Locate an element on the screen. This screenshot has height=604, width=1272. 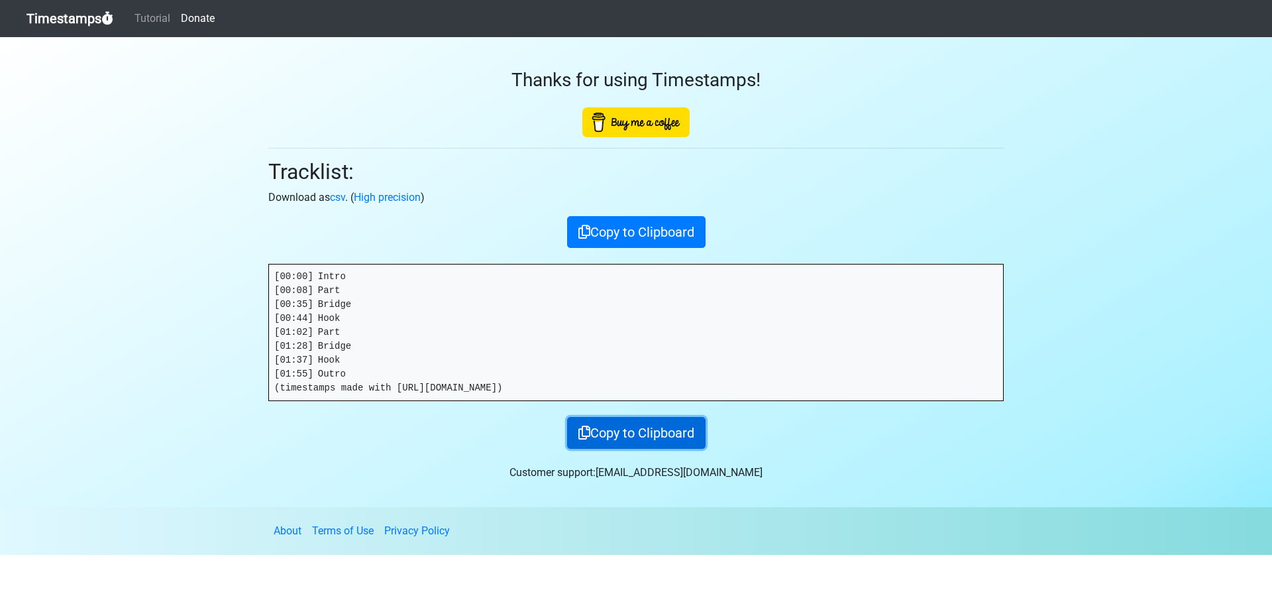
a: Donate is located at coordinates (197, 19).